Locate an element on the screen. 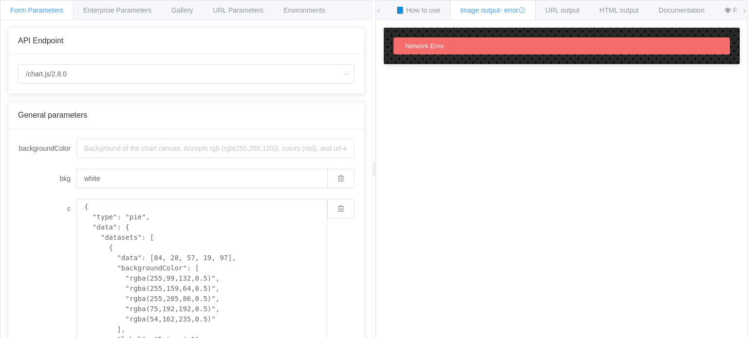 The width and height of the screenshot is (748, 338). span: Image output is located at coordinates (493, 10).